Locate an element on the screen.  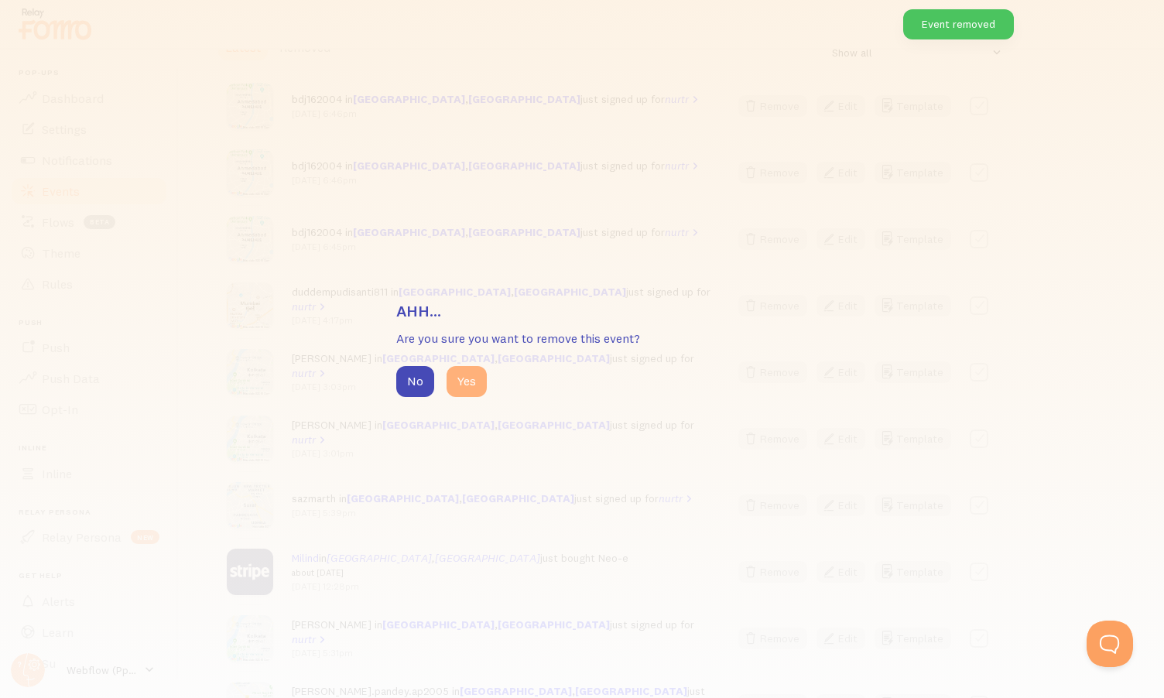
p: Are you sure you want to remove this event? is located at coordinates (582, 338).